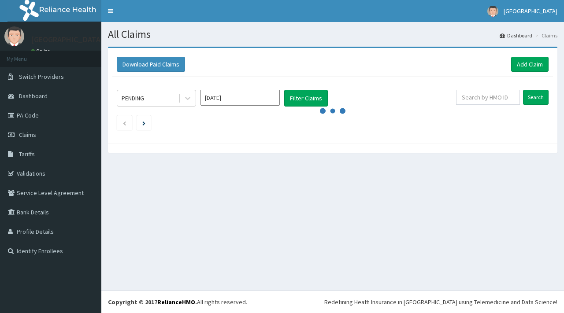 The image size is (564, 313). Describe the element at coordinates (306, 98) in the screenshot. I see `button: Filter Claims` at that location.